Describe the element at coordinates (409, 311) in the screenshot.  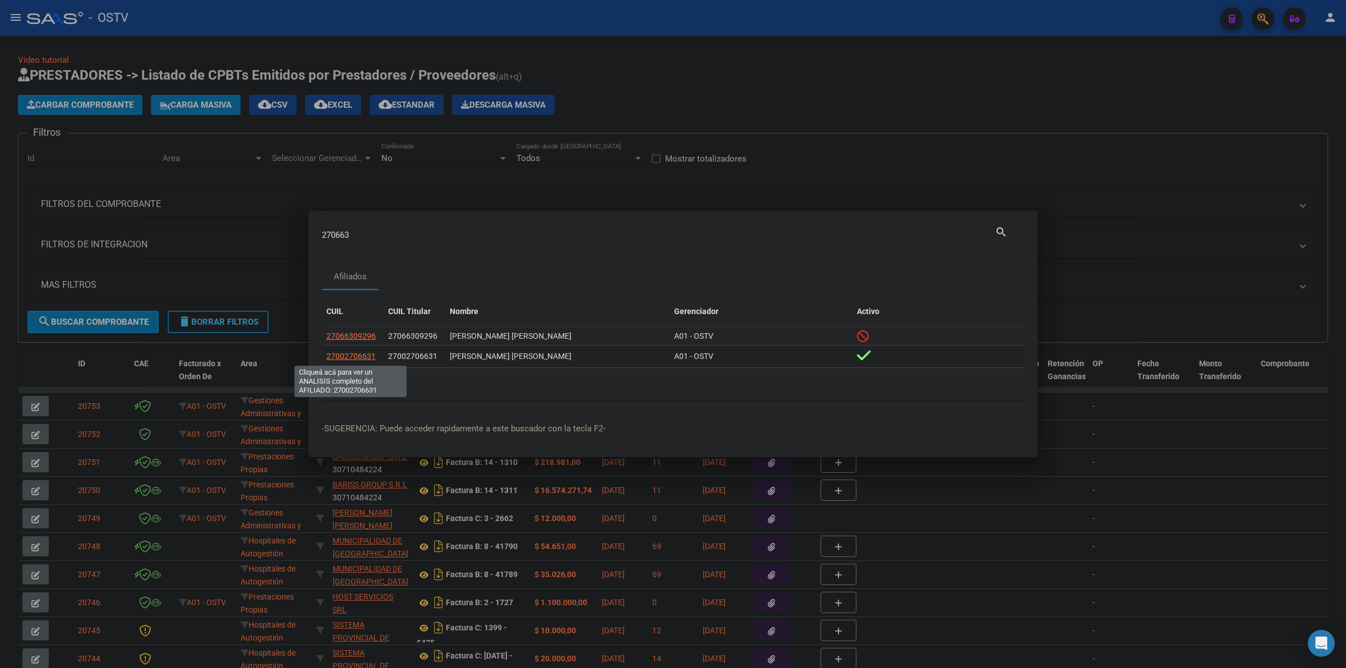
I see `span: CUIL Titular` at that location.